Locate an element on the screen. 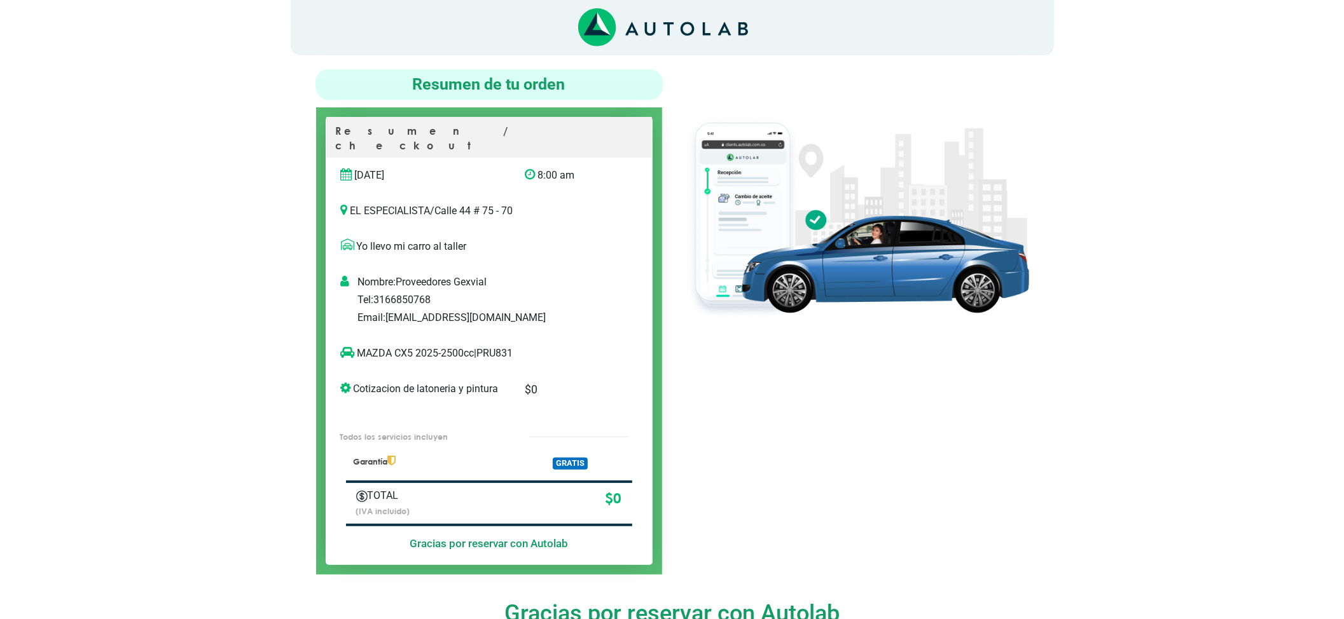 The height and width of the screenshot is (619, 1344). p: EL ESPECIALISTA / Calle 44 # 75 - 70 is located at coordinates (489, 211).